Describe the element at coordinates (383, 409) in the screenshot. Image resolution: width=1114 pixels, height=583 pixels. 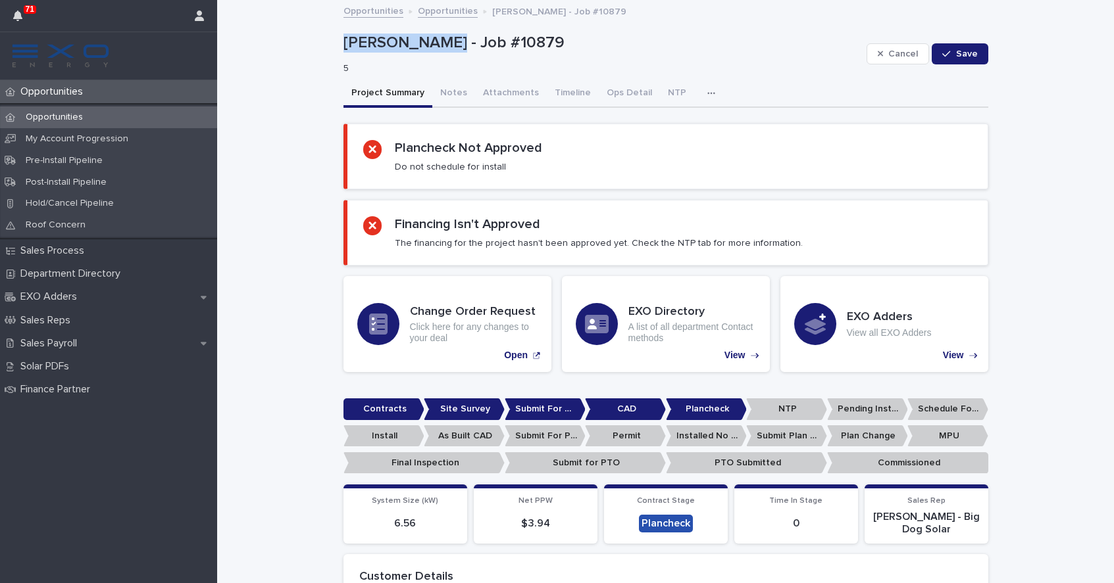
I see `p: Contracts` at that location.